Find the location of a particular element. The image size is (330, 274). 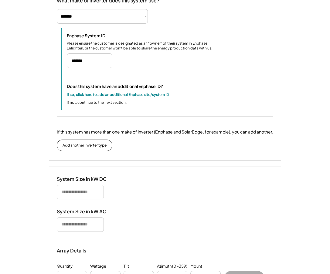

div: If not, continue to the next section. is located at coordinates (96, 103).